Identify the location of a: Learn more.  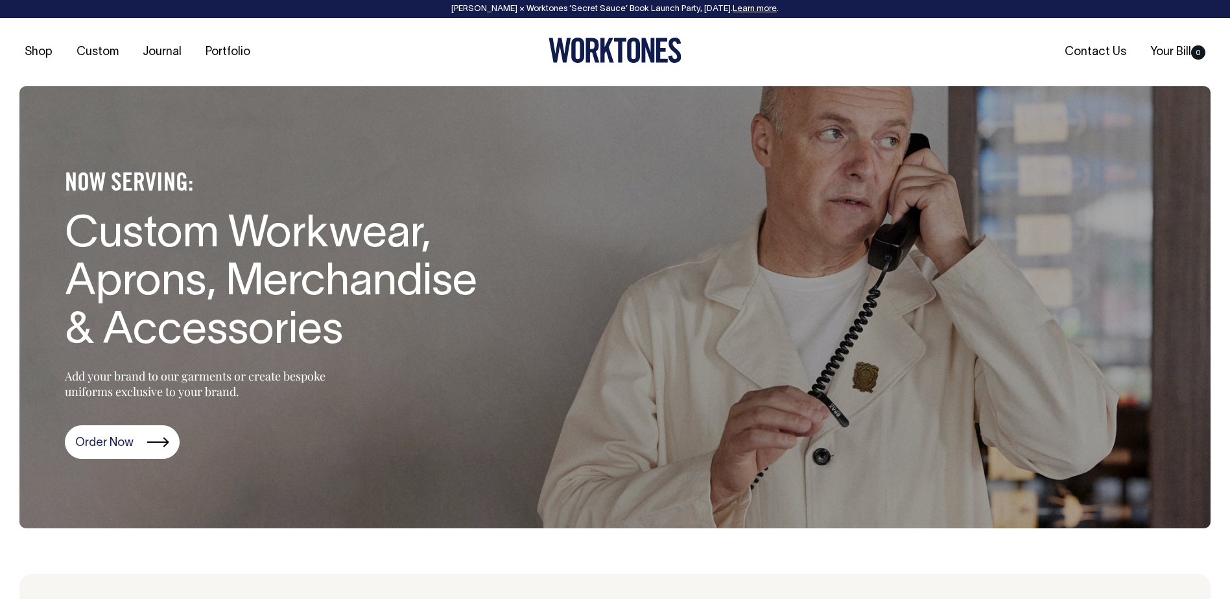
(755, 9).